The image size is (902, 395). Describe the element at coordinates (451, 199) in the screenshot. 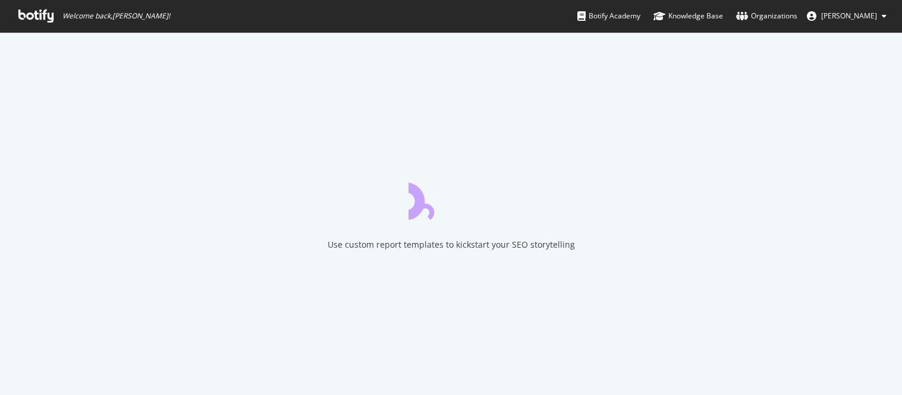

I see `div: animation` at that location.